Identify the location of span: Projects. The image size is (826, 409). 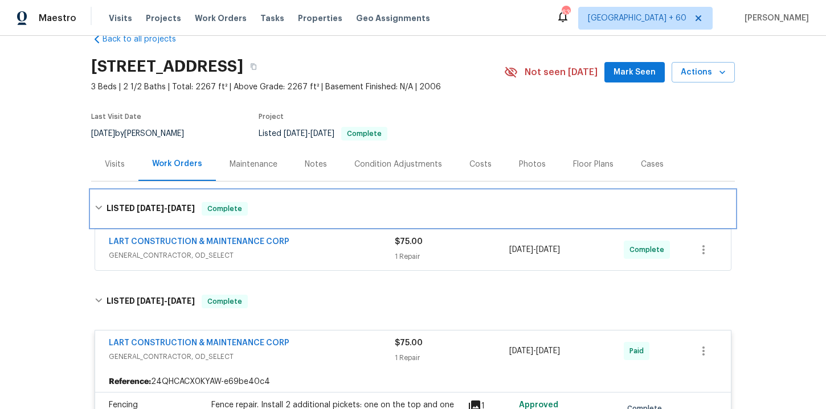
(163, 18).